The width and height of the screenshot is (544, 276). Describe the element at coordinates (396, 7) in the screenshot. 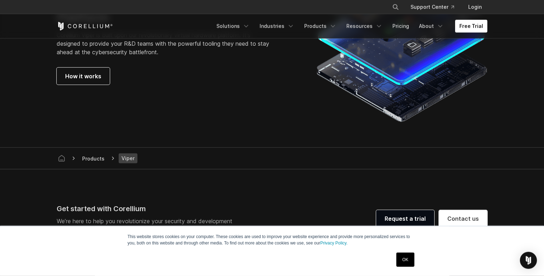

I see `button: Search` at that location.